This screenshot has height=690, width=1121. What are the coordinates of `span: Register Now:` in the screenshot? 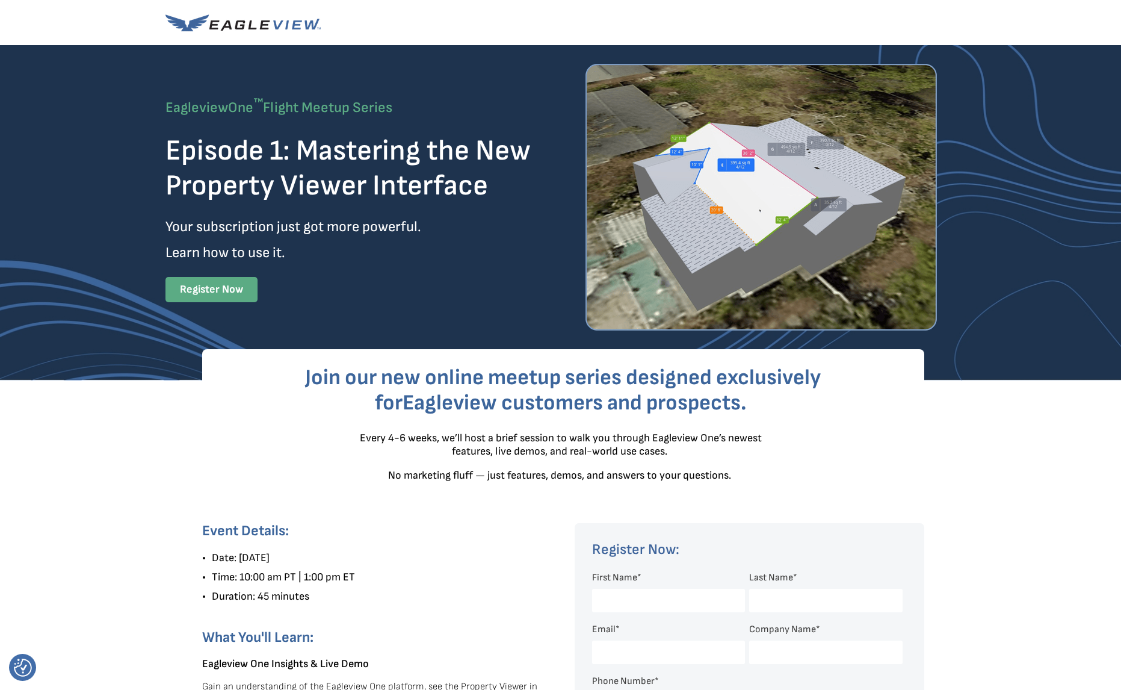 It's located at (636, 549).